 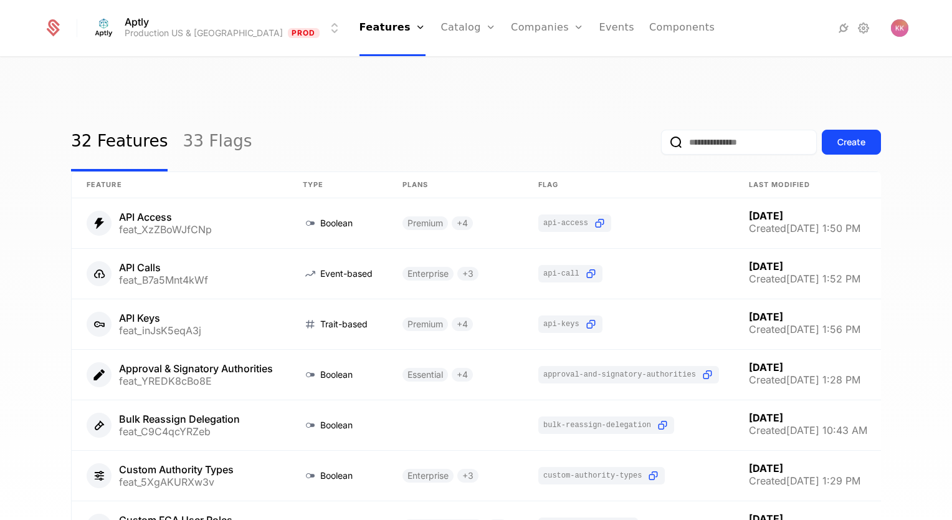 What do you see at coordinates (217, 142) in the screenshot?
I see `a: 33 Flags` at bounding box center [217, 142].